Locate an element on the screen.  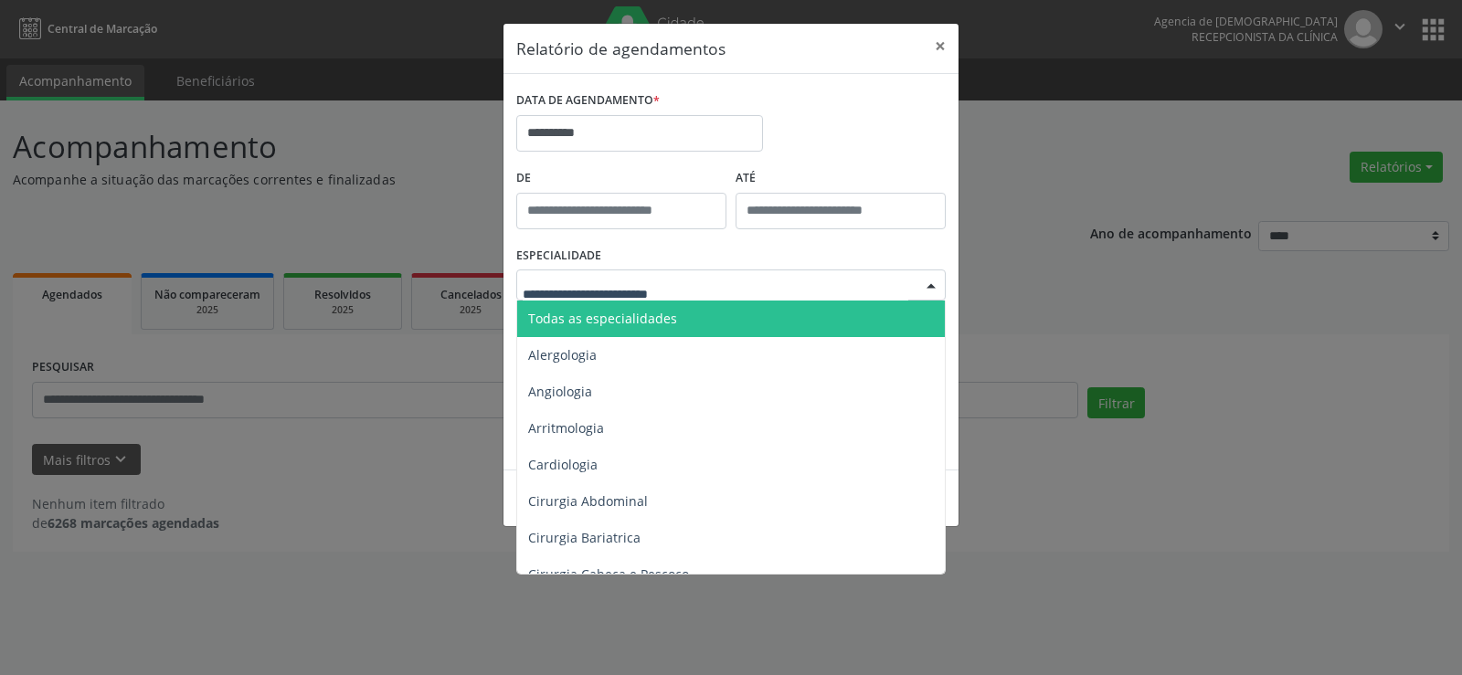
span: Arritmologia is located at coordinates (566, 428).